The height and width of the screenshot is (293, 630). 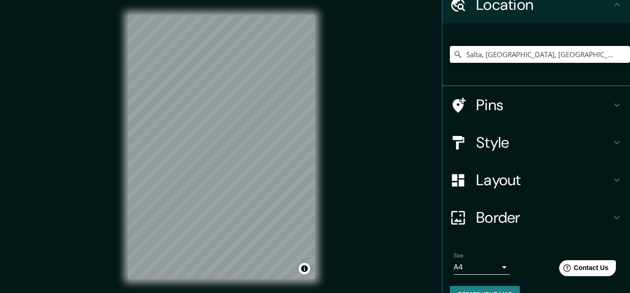 What do you see at coordinates (536, 218) in the screenshot?
I see `div: Border` at bounding box center [536, 218].